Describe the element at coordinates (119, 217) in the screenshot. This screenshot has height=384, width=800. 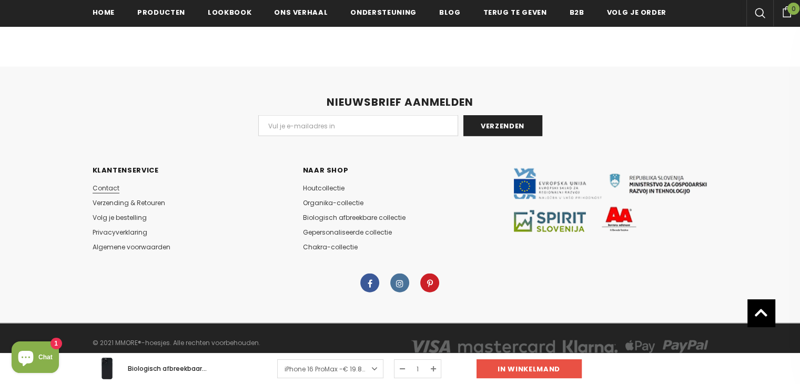
I see `span: Volg je bestelling` at that location.